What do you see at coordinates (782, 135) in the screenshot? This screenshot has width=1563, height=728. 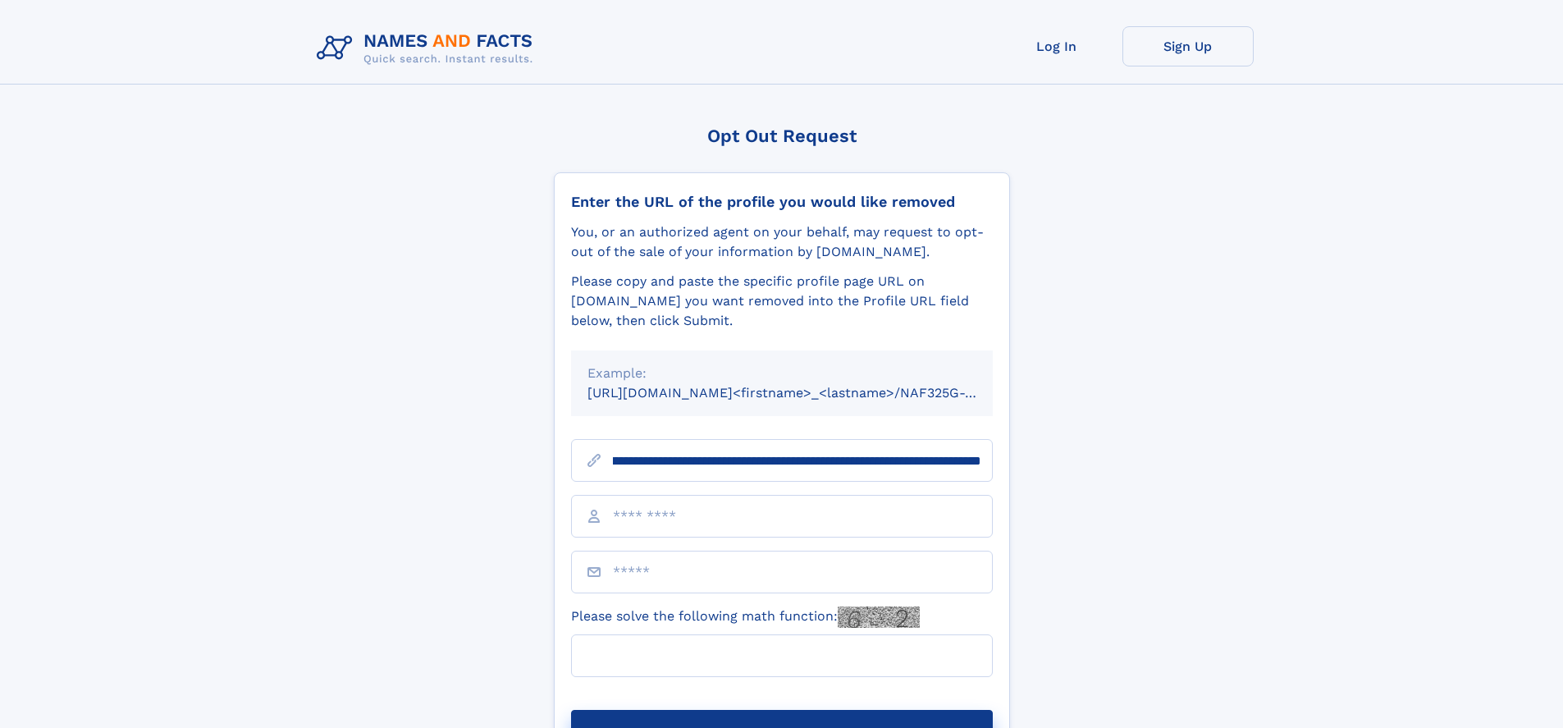 I see `div: Opt Out Request` at bounding box center [782, 135].